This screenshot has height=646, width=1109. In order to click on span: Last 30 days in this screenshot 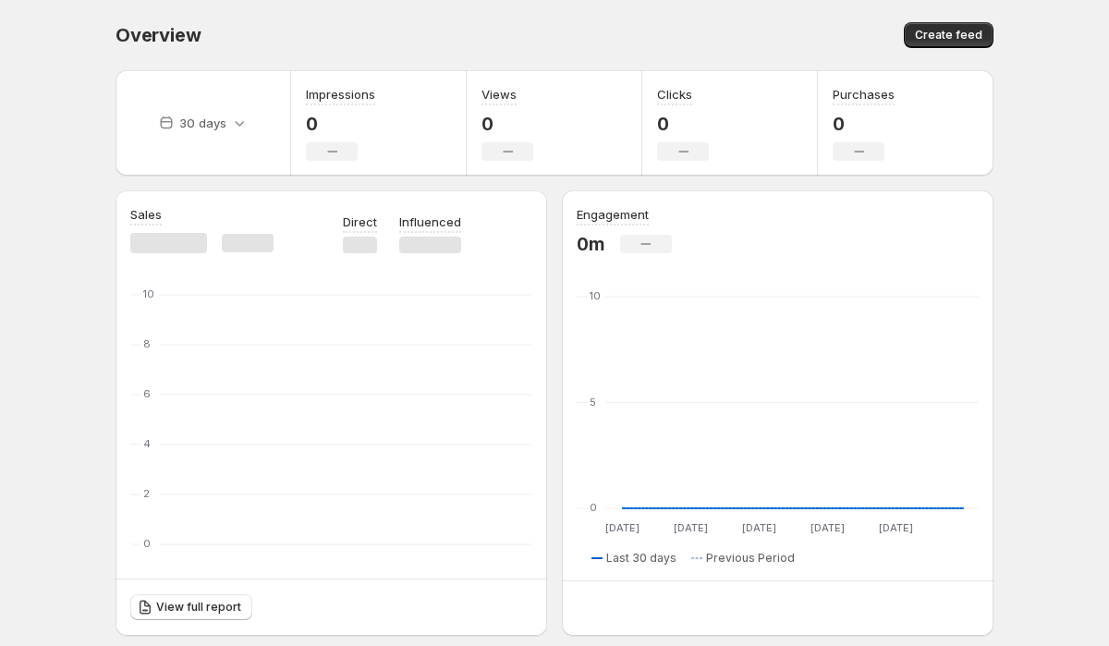, I will do `click(641, 558)`.